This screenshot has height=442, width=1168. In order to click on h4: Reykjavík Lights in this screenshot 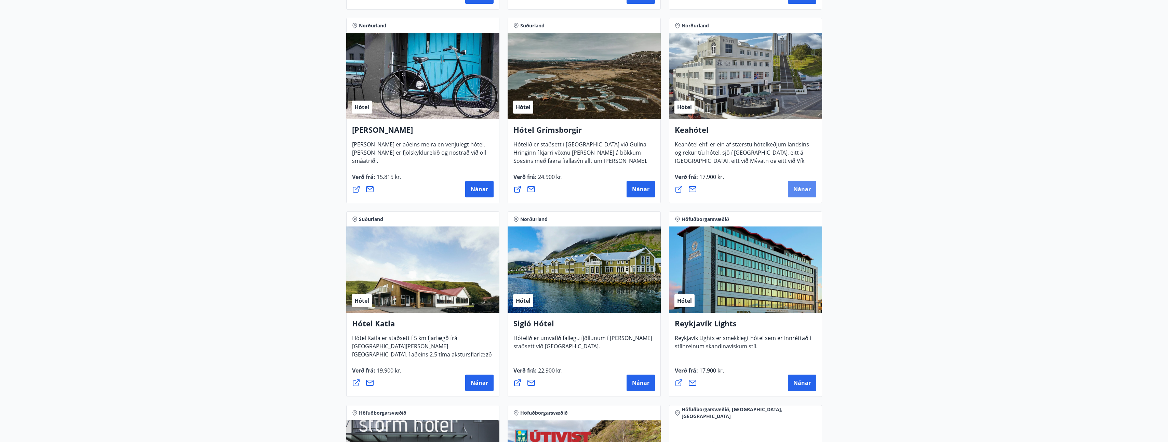, I will do `click(746, 326)`.